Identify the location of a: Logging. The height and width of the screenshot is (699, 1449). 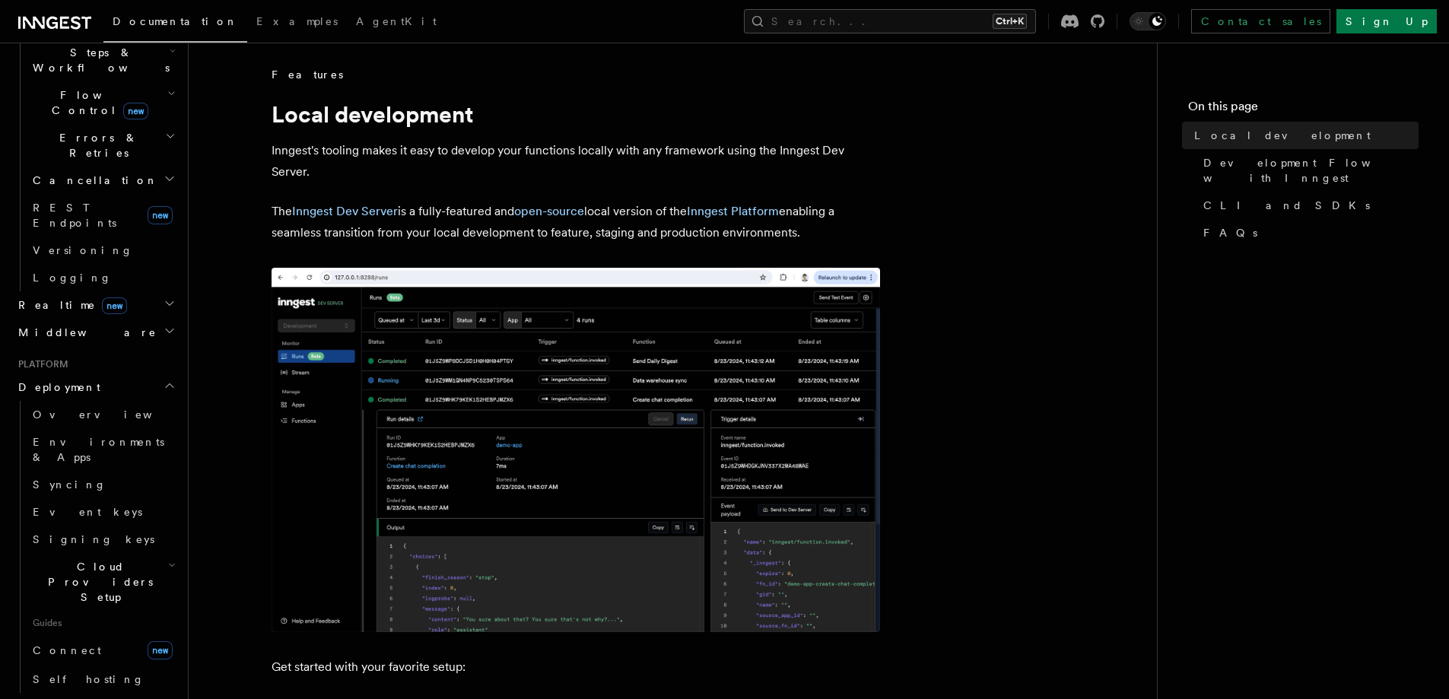
(103, 278).